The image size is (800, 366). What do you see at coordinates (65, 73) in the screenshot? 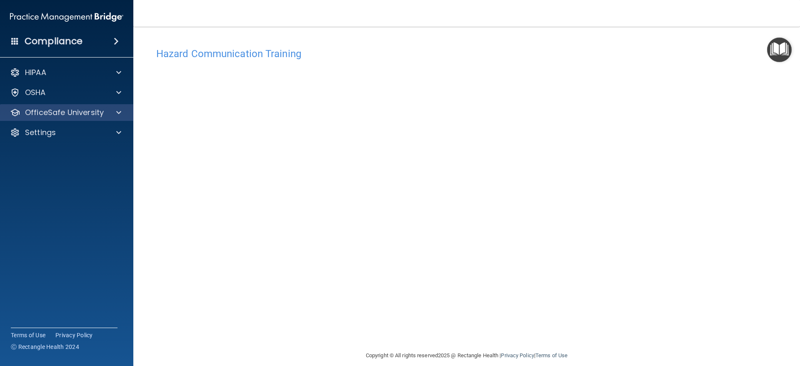
I see `a: HIPAA` at bounding box center [65, 73].